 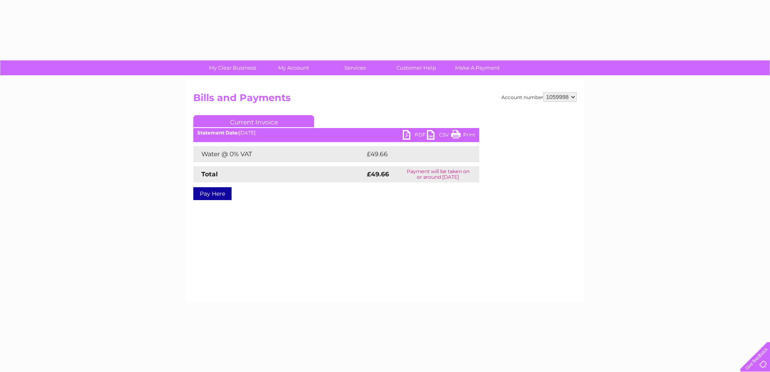 What do you see at coordinates (414, 154) in the screenshot?
I see `td: £49.66` at bounding box center [414, 154].